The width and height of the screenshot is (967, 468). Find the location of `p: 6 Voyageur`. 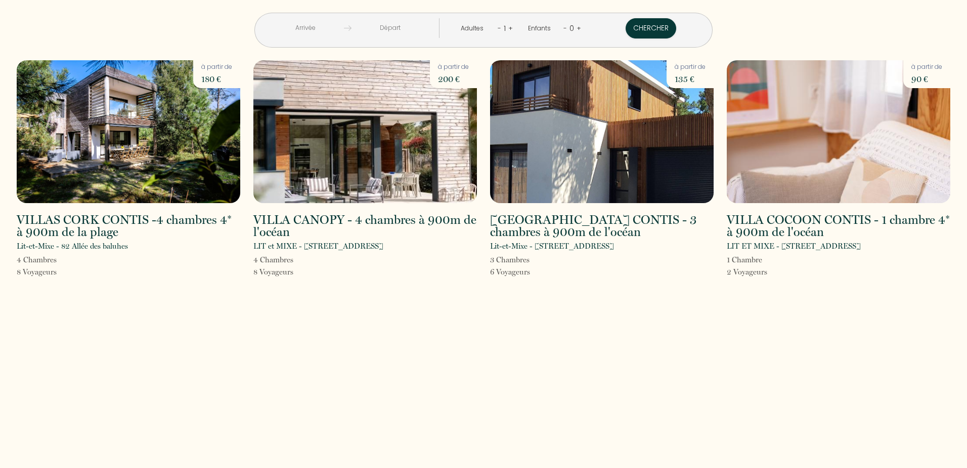

p: 6 Voyageur is located at coordinates (510, 272).